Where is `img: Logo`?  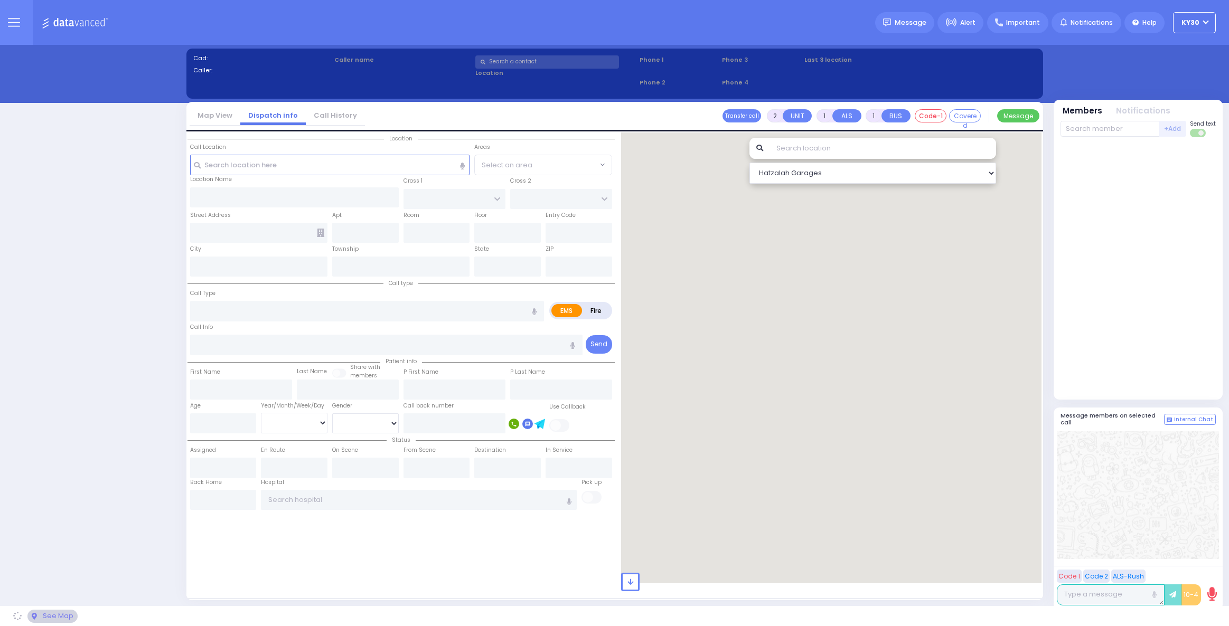
img: Logo is located at coordinates (77, 22).